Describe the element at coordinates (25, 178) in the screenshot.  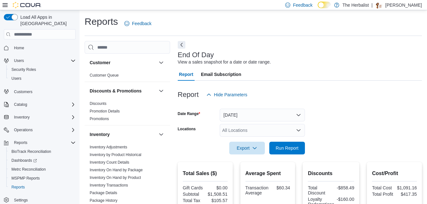
I see `a: MSPMP Reports` at that location.